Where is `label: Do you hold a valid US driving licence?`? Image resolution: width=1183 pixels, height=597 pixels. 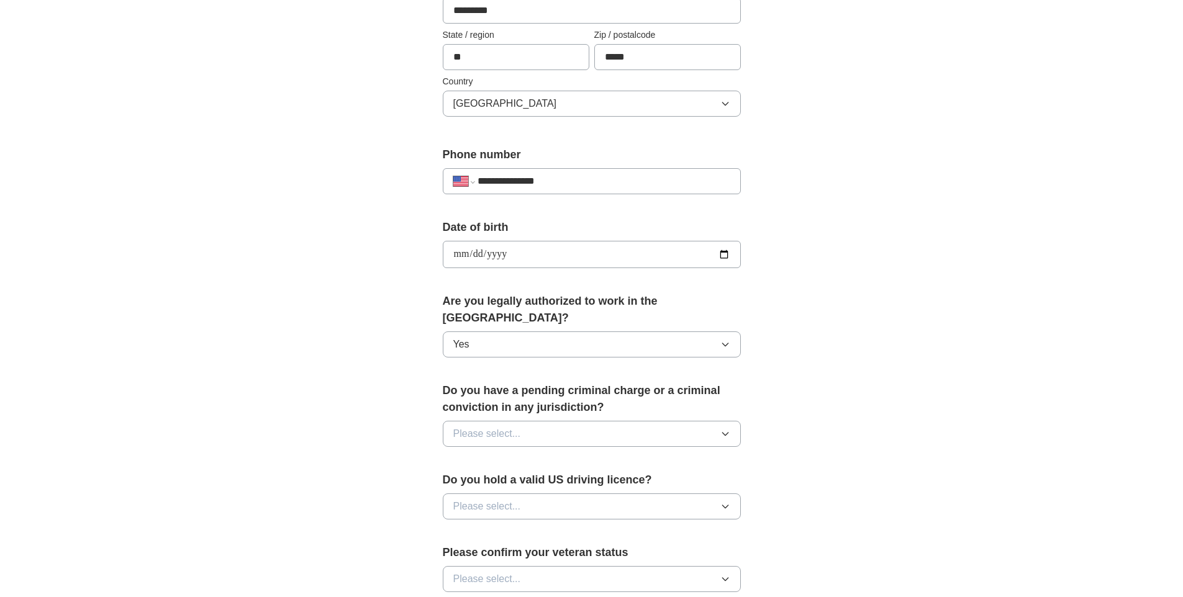 label: Do you hold a valid US driving licence? is located at coordinates (592, 480).